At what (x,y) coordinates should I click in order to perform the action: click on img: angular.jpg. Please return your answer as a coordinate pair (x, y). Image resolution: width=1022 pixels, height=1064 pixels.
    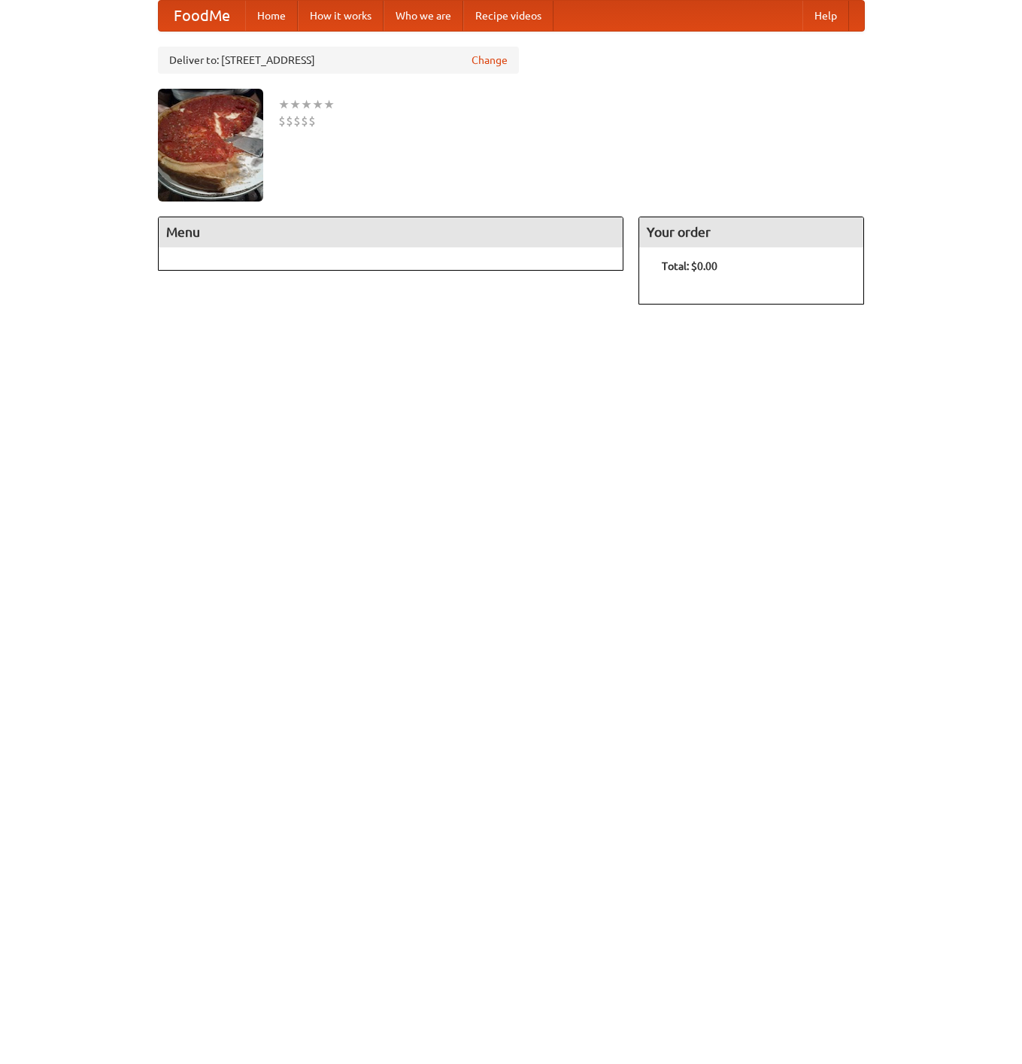
    Looking at the image, I should click on (211, 145).